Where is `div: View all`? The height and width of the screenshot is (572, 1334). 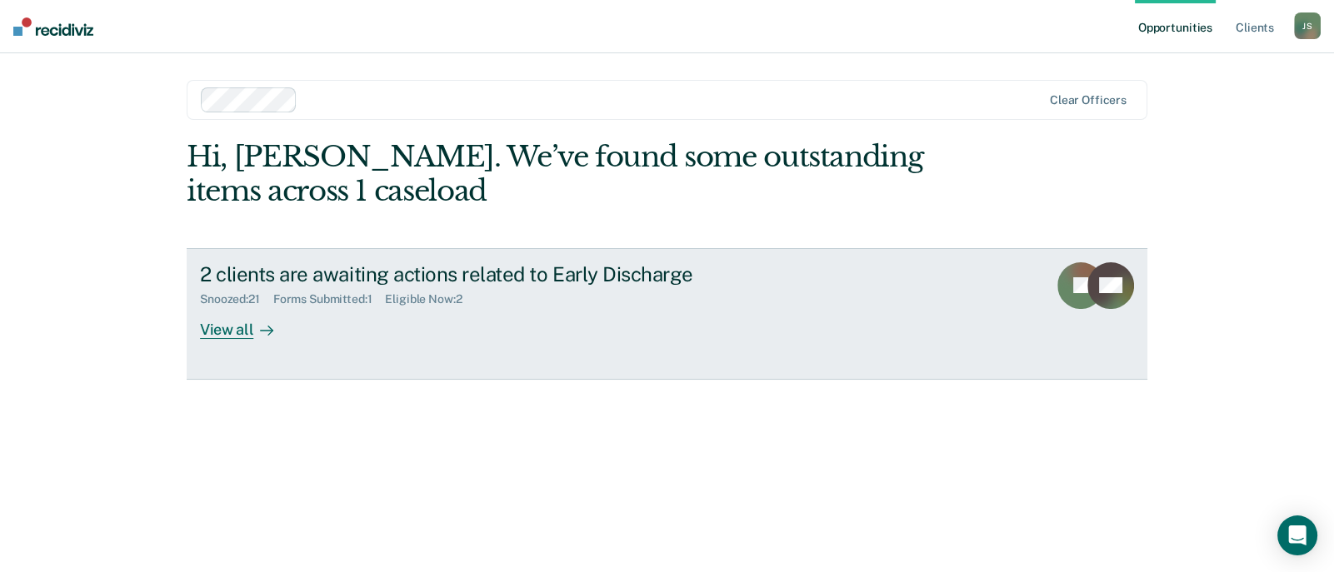 div: View all is located at coordinates (247, 322).